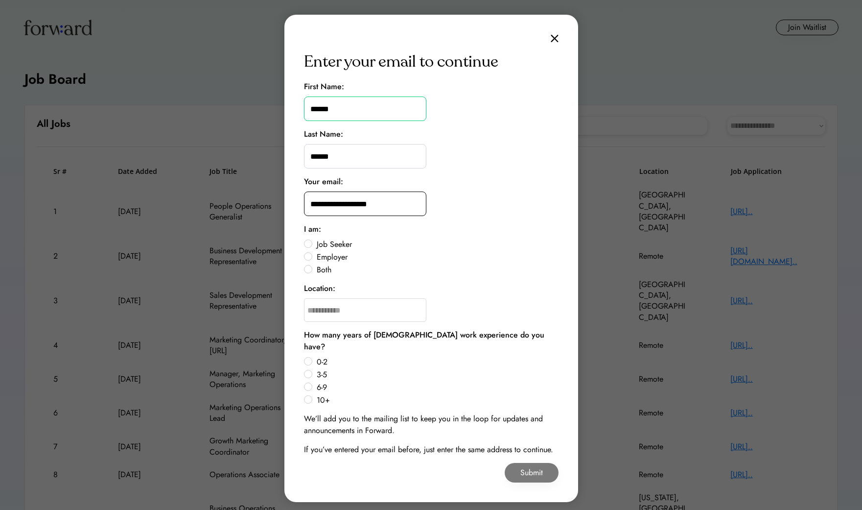  I want to click on label: 3-5, so click(436, 375).